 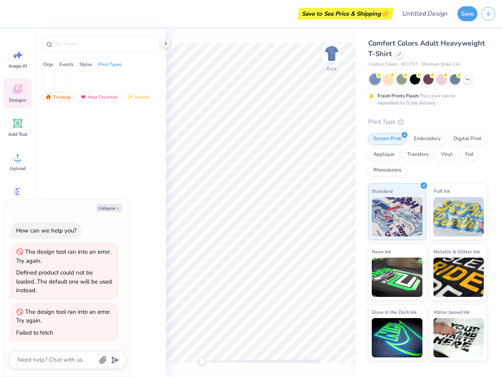 I want to click on img: most_fav.gif, so click(x=83, y=97).